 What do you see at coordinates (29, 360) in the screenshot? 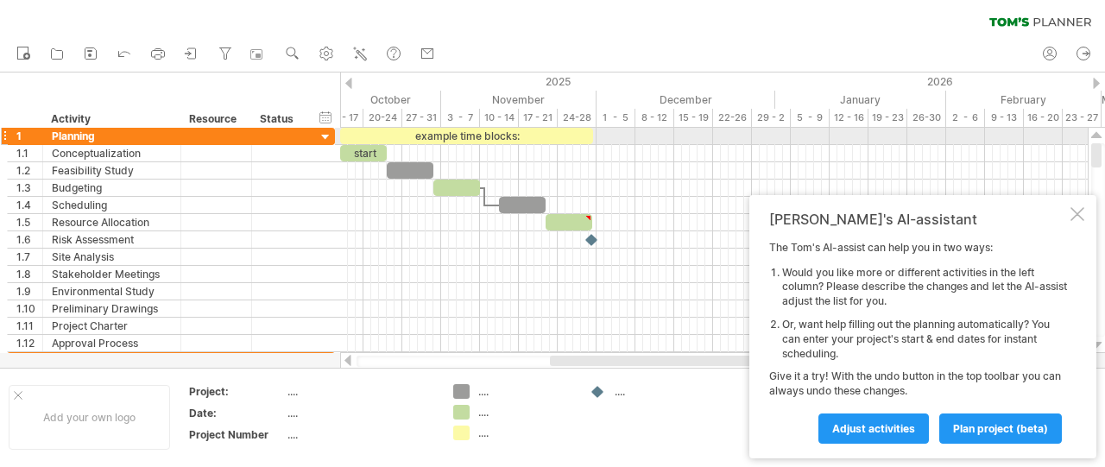
I see `div: 2` at bounding box center [29, 360].